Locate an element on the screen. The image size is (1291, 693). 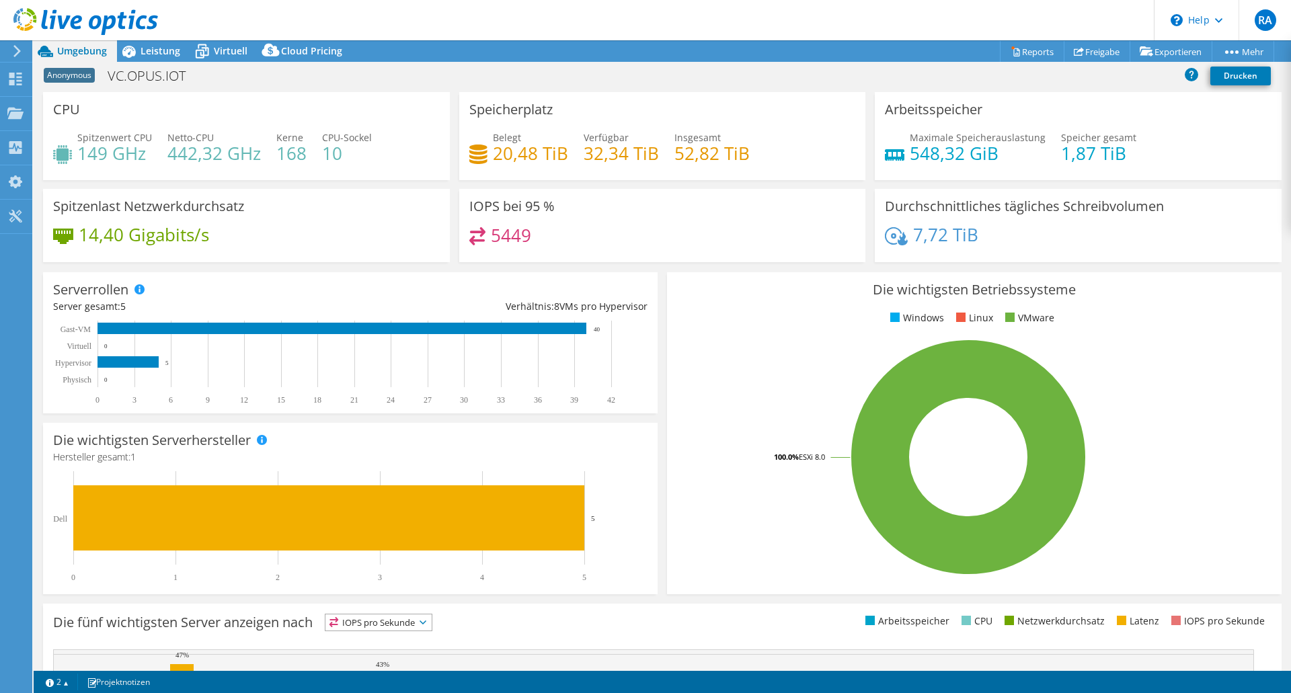
h4: 5449 is located at coordinates (511, 235).